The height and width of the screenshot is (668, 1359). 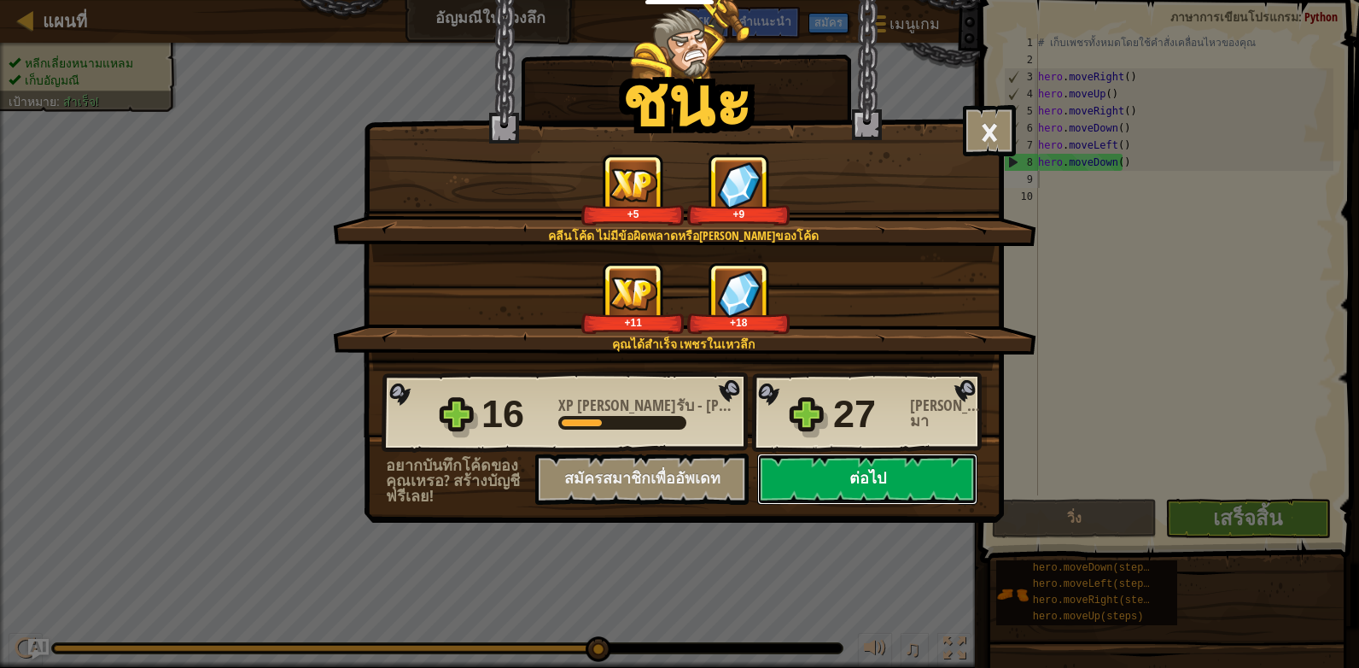 What do you see at coordinates (683, 344) in the screenshot?
I see `div: คุณได้สำเร็จ เพชรในเหวลึก` at bounding box center [683, 344].